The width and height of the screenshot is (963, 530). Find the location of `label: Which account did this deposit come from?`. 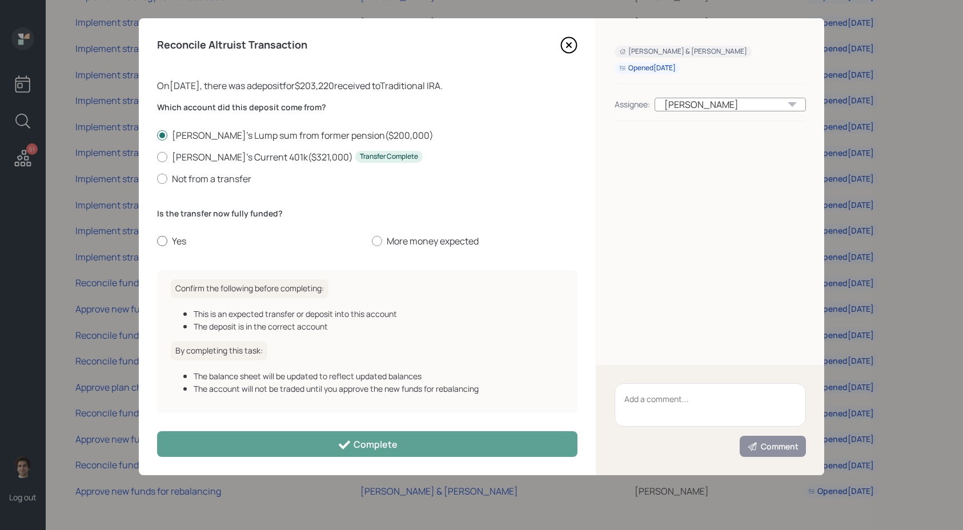

label: Which account did this deposit come from? is located at coordinates (367, 107).